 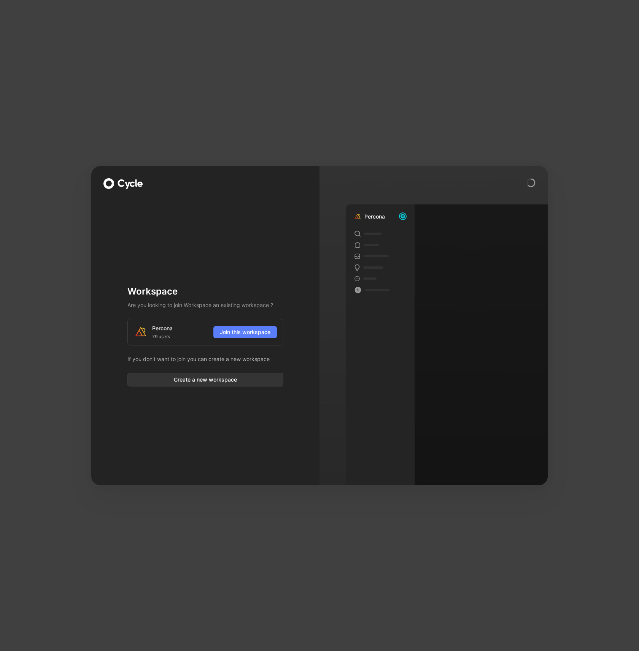 What do you see at coordinates (205, 305) in the screenshot?
I see `h2: Are you looking to join Workspace an existing workspace ?` at bounding box center [205, 305].